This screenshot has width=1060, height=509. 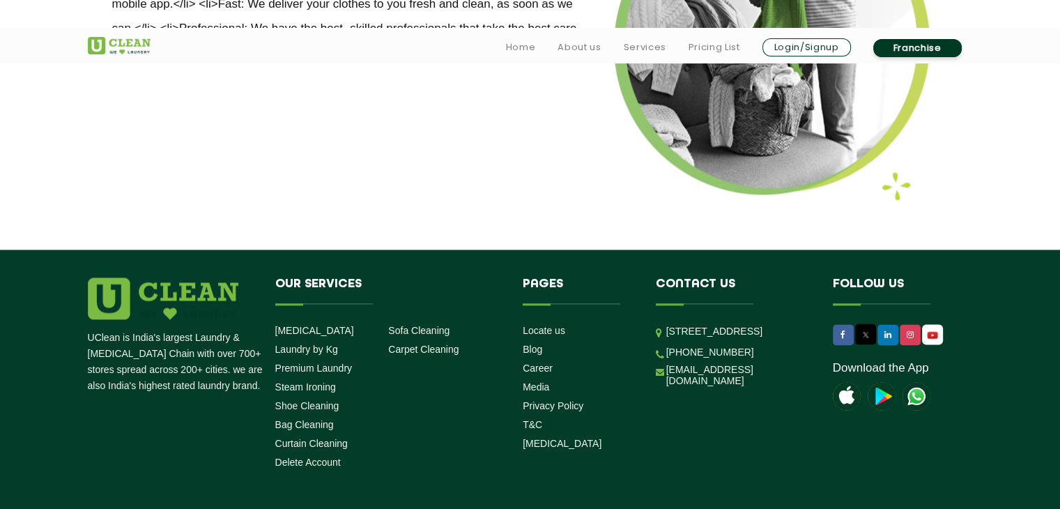 I want to click on a: Sofa Cleaning, so click(x=419, y=330).